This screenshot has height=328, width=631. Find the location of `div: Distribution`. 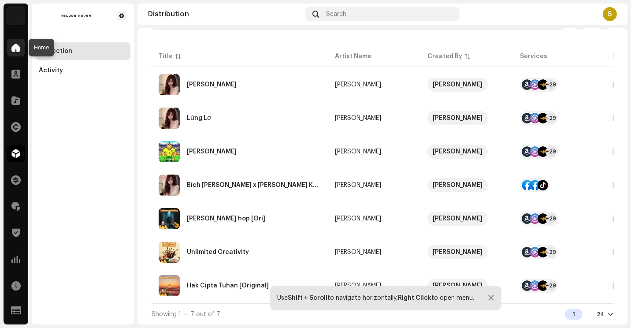

div: Distribution is located at coordinates (225, 14).